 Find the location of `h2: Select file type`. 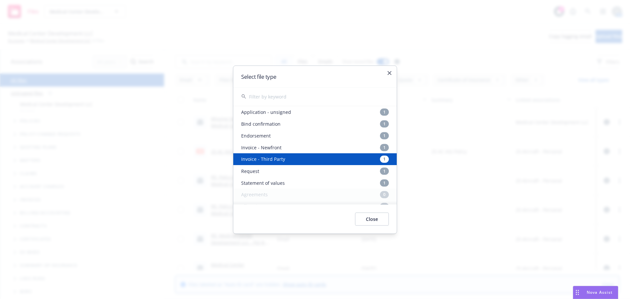

h2: Select file type is located at coordinates (315, 76).